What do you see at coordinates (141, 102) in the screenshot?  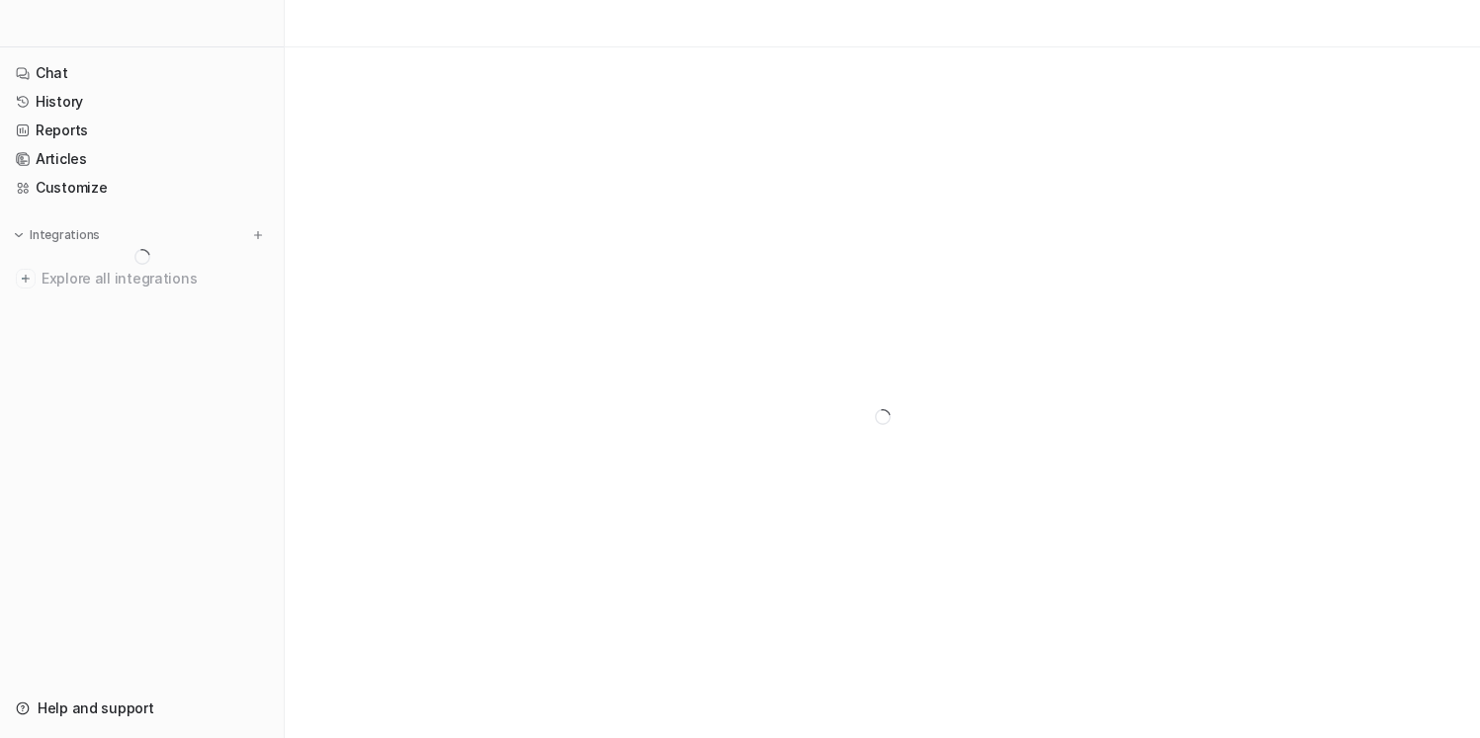 I see `a: History` at bounding box center [141, 102].